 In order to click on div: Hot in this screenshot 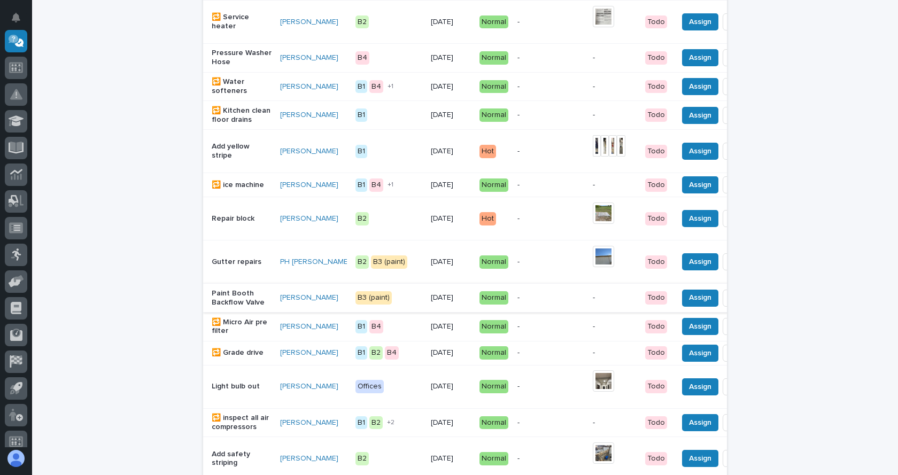, I will do `click(488, 219)`.